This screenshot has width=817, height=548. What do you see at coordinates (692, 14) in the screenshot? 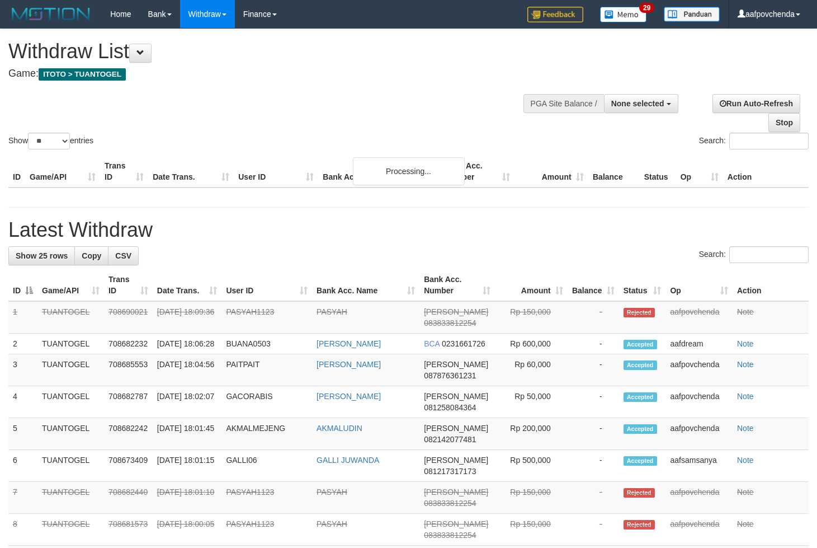
I see `img: panduan.png` at bounding box center [692, 14].